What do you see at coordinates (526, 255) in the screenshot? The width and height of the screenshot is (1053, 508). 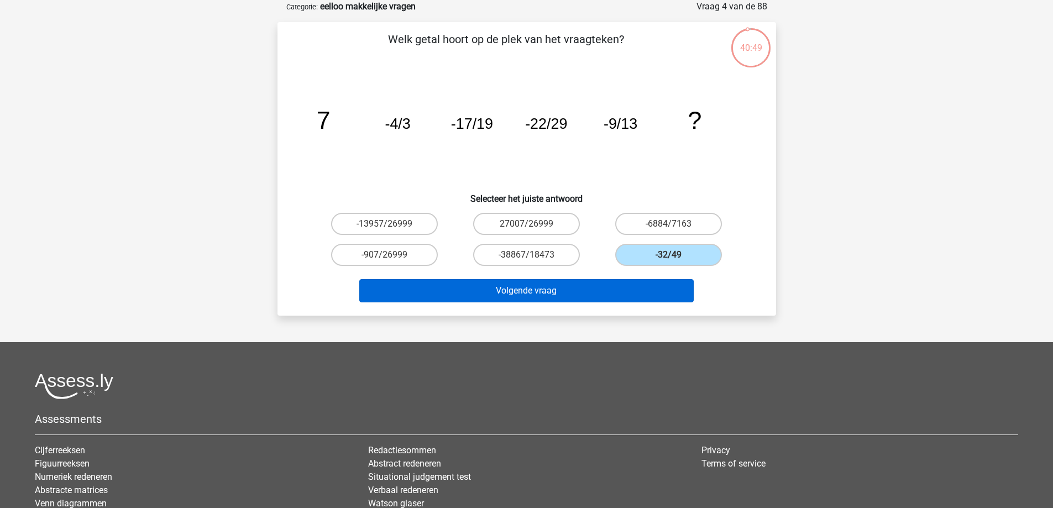 I see `label: -38867/18473` at bounding box center [526, 255].